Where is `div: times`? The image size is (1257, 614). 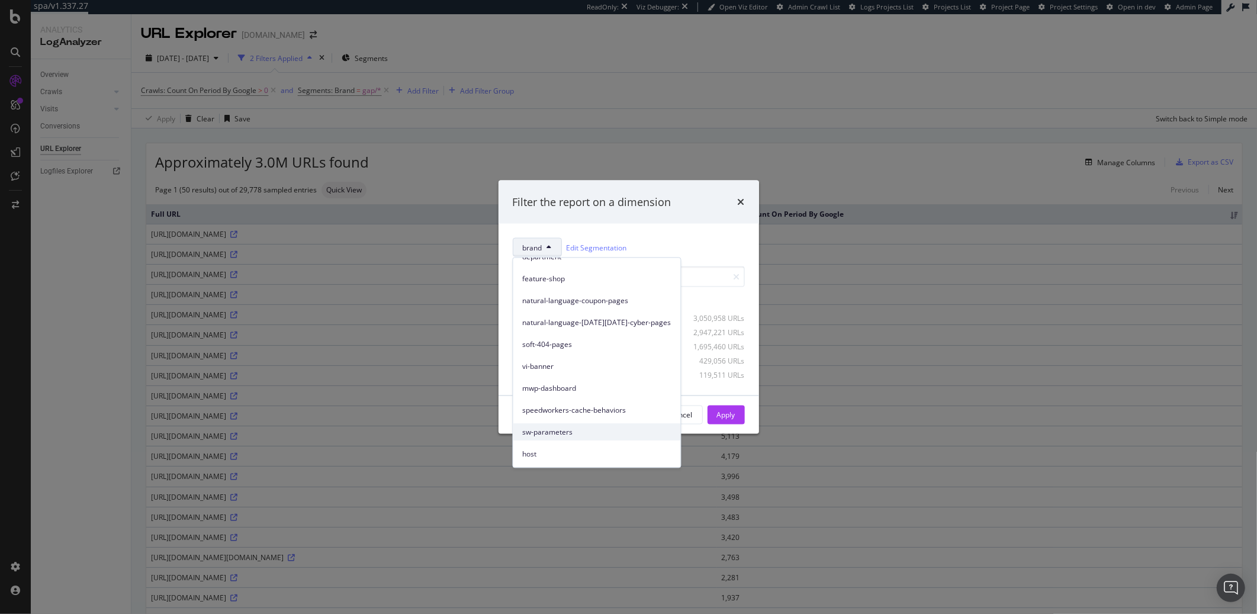
div: times is located at coordinates (741, 202).